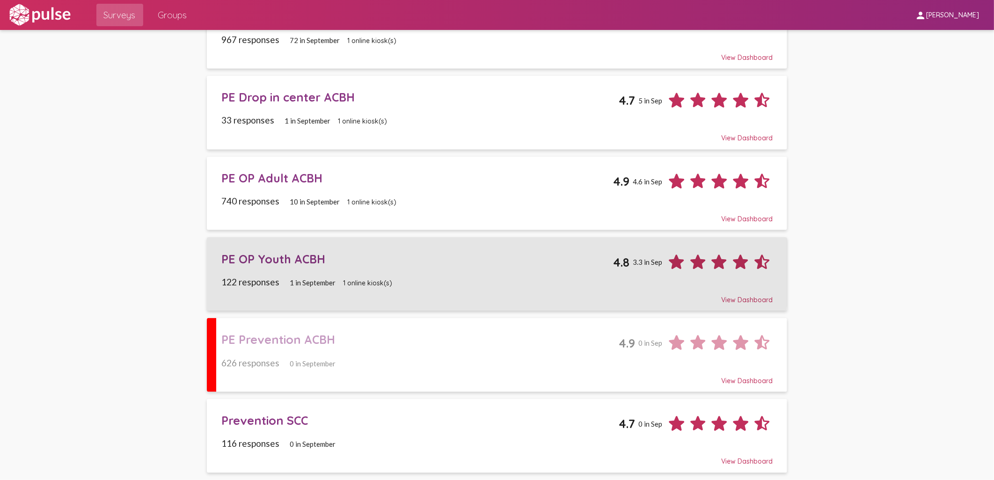  I want to click on span: 3.3 in Sep, so click(648, 262).